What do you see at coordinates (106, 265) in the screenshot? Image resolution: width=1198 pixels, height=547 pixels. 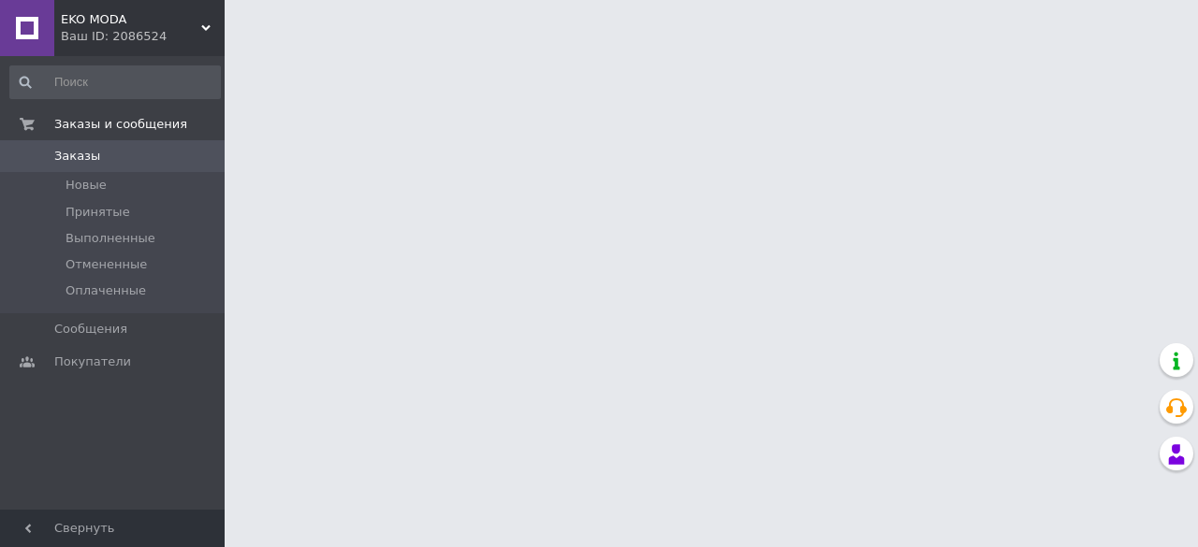 I see `span: Отмененные` at bounding box center [106, 265].